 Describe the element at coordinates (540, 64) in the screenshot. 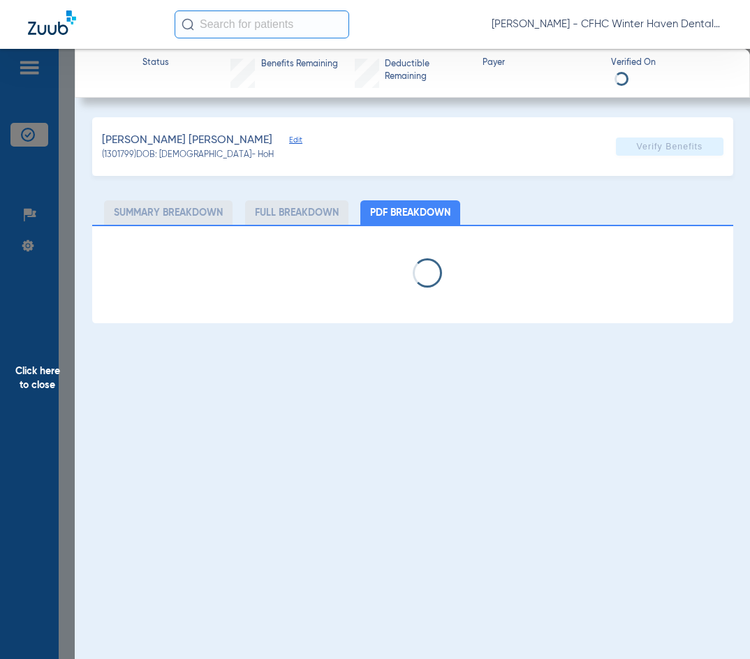

I see `span: Payer` at that location.